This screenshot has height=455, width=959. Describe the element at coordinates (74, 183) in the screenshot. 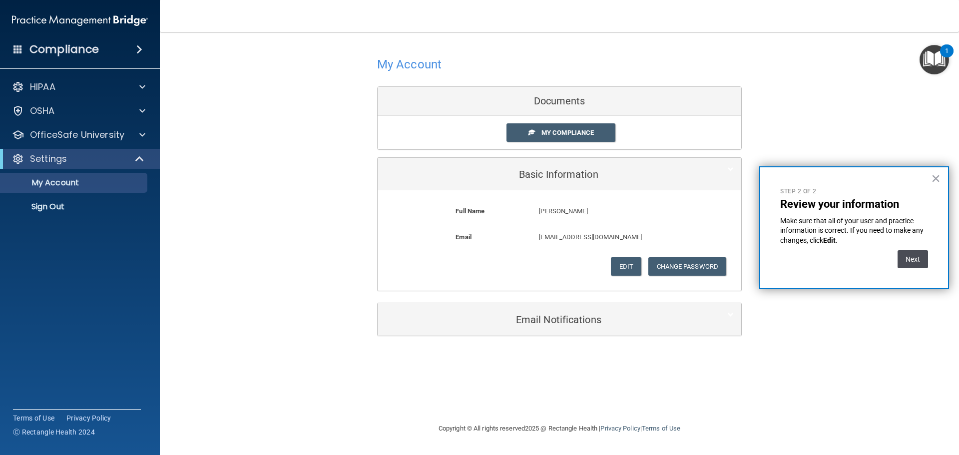

I see `p: My Account` at that location.